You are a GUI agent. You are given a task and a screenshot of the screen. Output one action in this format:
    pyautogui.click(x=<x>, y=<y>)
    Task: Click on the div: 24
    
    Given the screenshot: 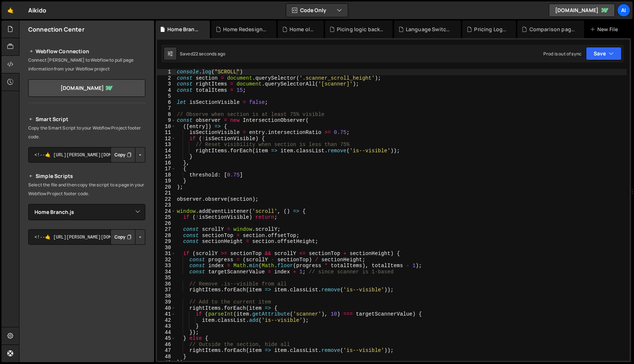 What is the action you would take?
    pyautogui.click(x=166, y=211)
    